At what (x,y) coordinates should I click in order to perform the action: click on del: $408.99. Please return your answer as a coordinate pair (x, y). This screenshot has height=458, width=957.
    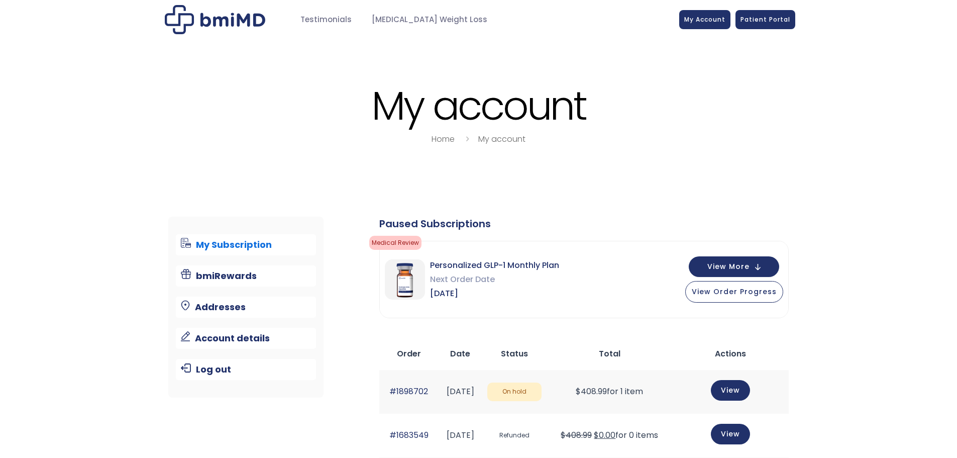
    Looking at the image, I should click on (576, 435).